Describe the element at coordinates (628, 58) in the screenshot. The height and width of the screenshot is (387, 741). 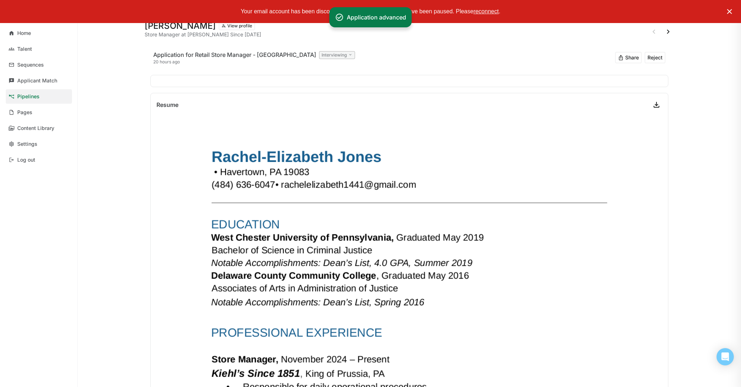
I see `button: Share` at that location.